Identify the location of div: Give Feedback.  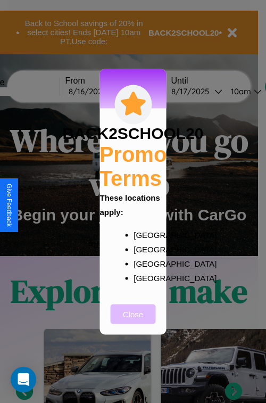
(9, 205).